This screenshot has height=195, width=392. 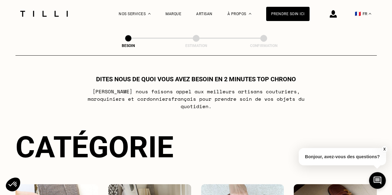 What do you see at coordinates (44, 14) in the screenshot?
I see `img: Logo du service de couturière Tilli` at bounding box center [44, 14].